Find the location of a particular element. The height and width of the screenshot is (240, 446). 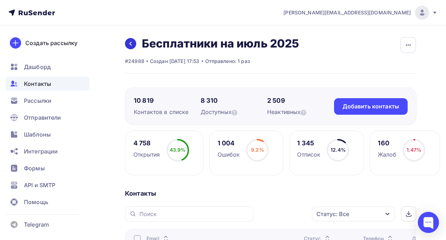

a: Формы is located at coordinates (48, 168).